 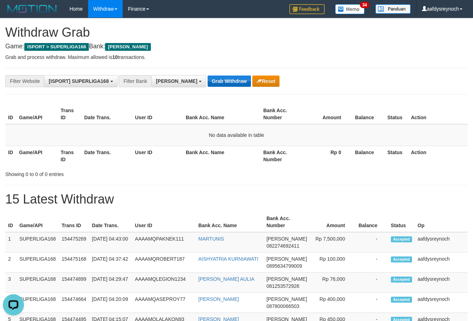 I want to click on div: Filter Website, so click(x=25, y=81).